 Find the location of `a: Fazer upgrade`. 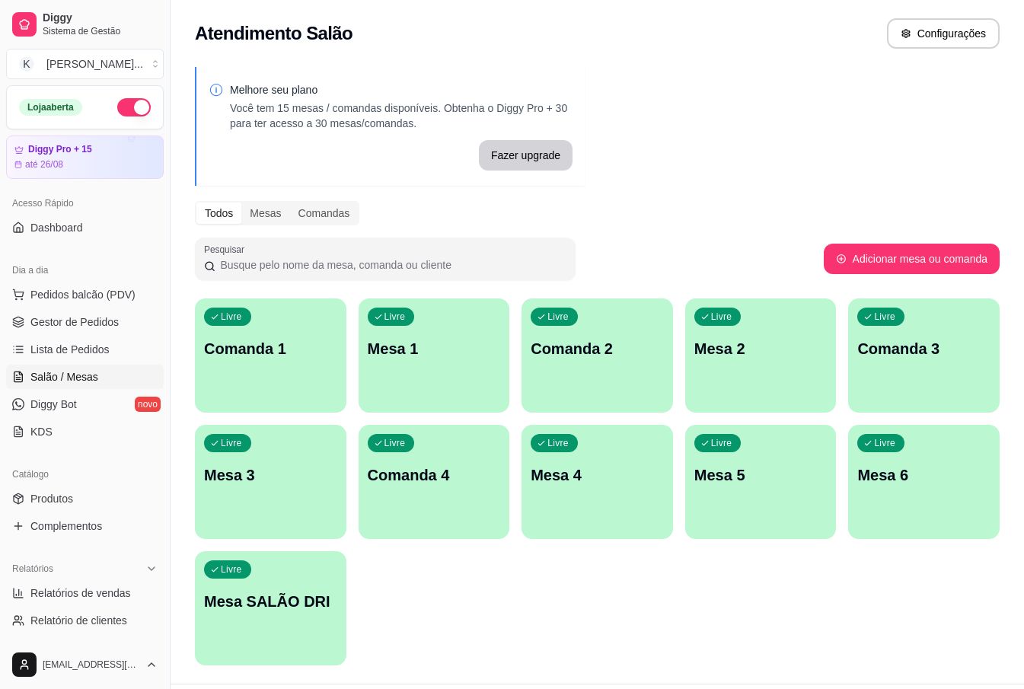

a: Fazer upgrade is located at coordinates (525, 155).